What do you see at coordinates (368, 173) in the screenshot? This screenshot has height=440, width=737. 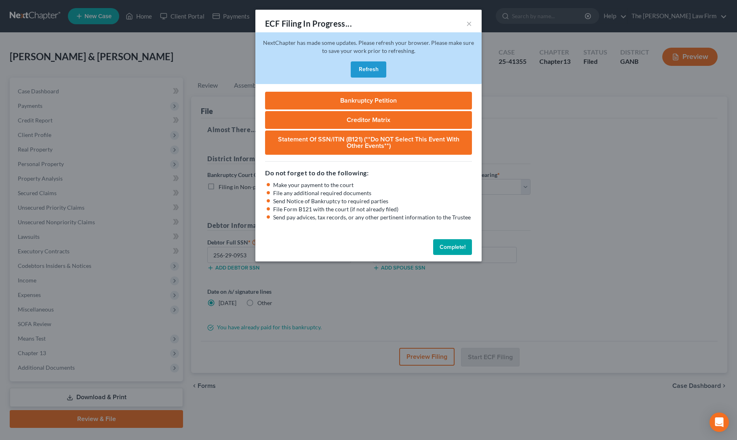 I see `h5: Do not forget to do the following:` at bounding box center [368, 173].